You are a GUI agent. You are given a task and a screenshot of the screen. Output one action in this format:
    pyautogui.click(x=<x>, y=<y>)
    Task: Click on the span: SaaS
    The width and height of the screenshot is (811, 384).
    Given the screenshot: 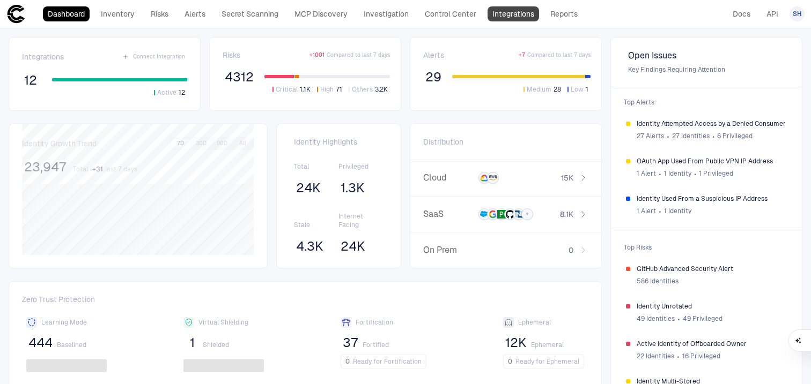 What is the action you would take?
    pyautogui.click(x=448, y=214)
    